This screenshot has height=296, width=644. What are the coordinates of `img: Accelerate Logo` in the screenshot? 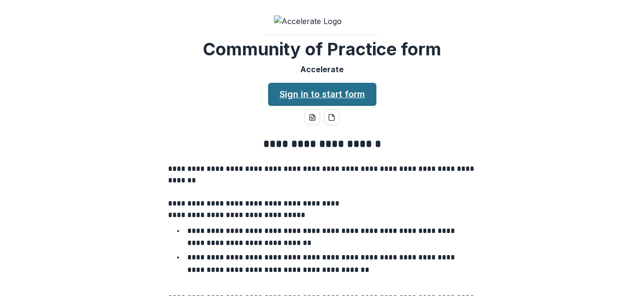 It's located at (322, 21).